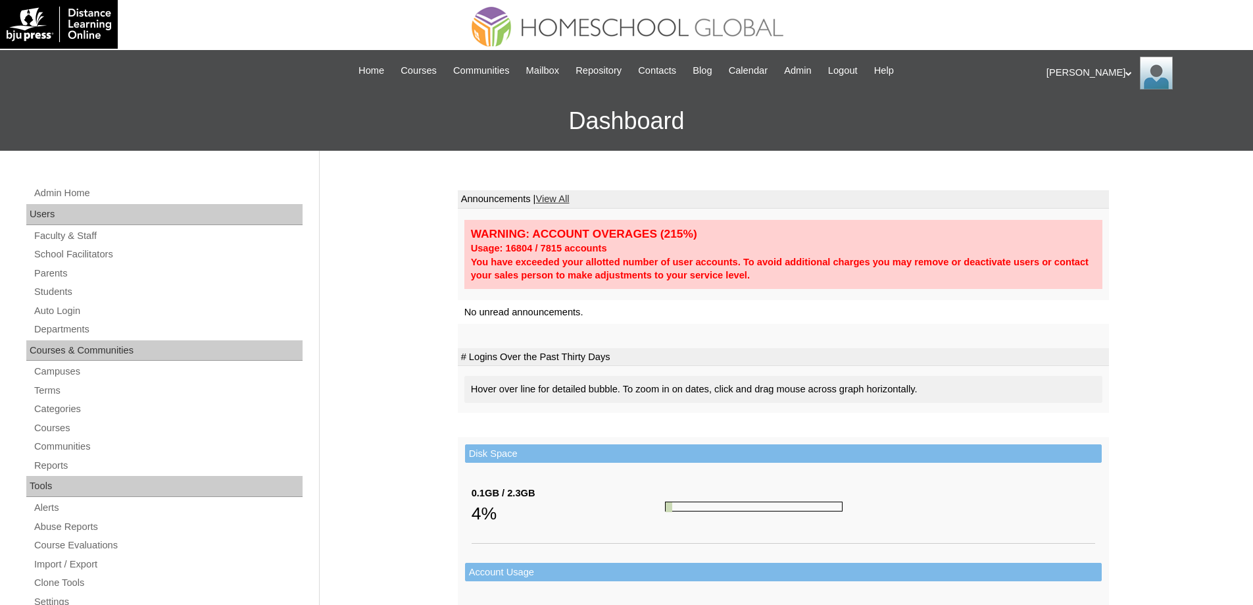  I want to click on a: Blog, so click(702, 70).